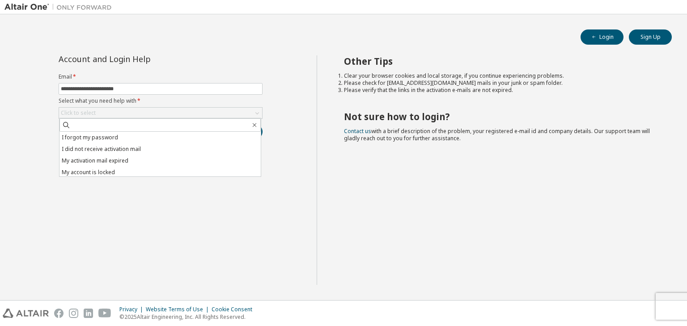  Describe the element at coordinates (160, 138) in the screenshot. I see `li: I forgot my password` at that location.